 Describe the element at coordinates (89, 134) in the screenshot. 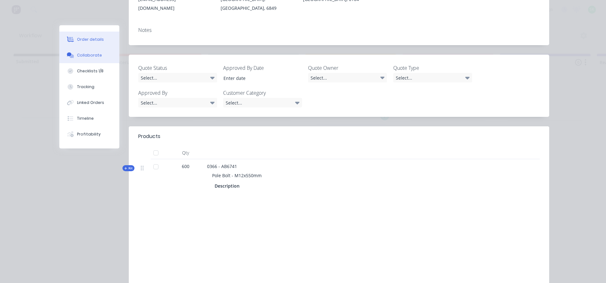

I see `div: Profitability` at that location.